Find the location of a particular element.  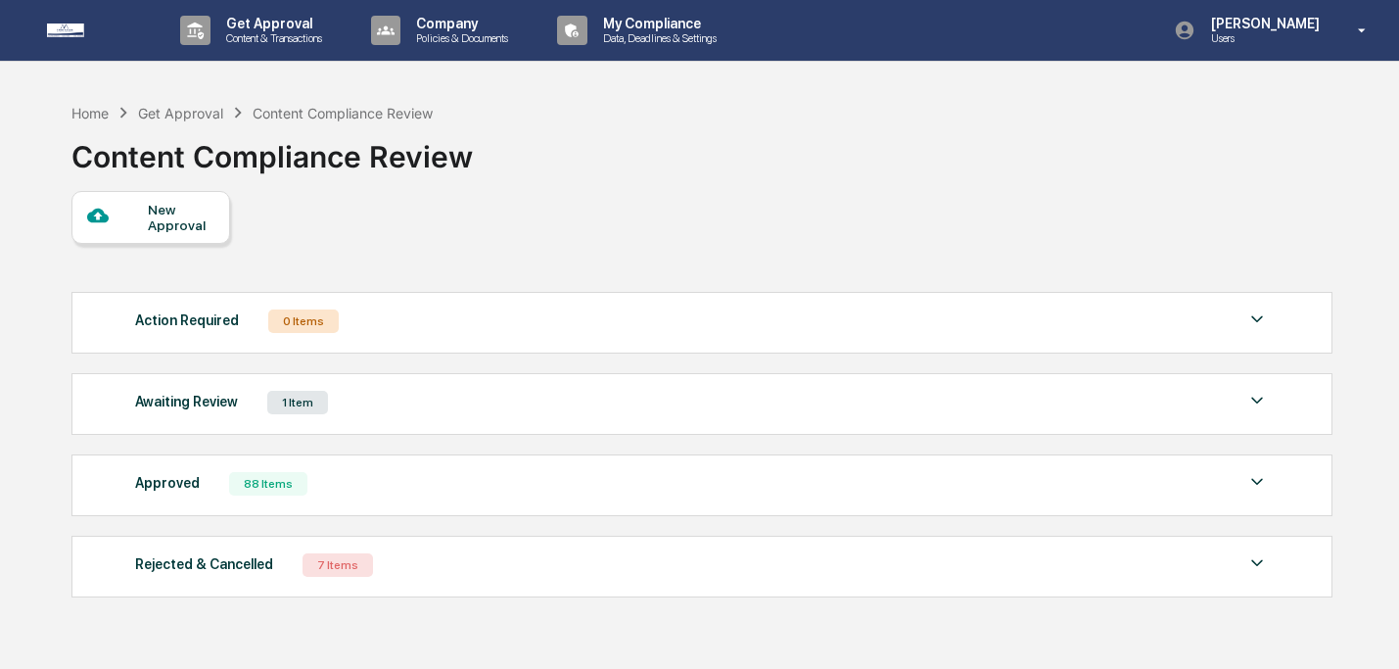

div: Rejected & Cancelled is located at coordinates (204, 564).